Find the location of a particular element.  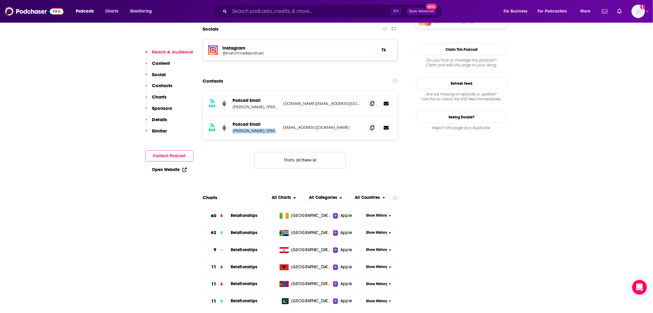

span: New is located at coordinates (431, 6).